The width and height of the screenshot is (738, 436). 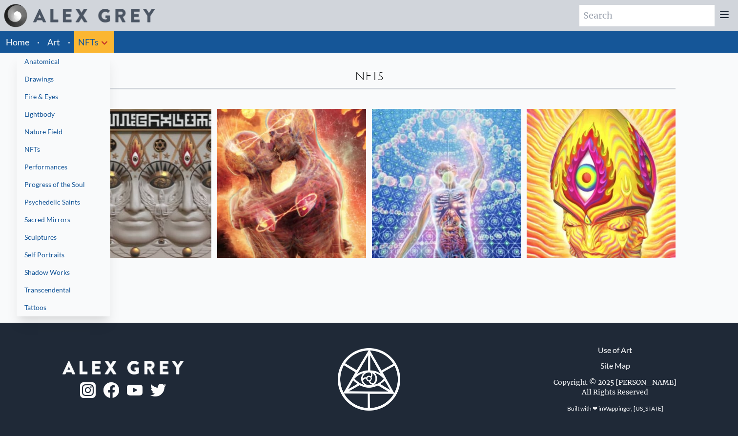 I want to click on a: Transcendental, so click(x=63, y=290).